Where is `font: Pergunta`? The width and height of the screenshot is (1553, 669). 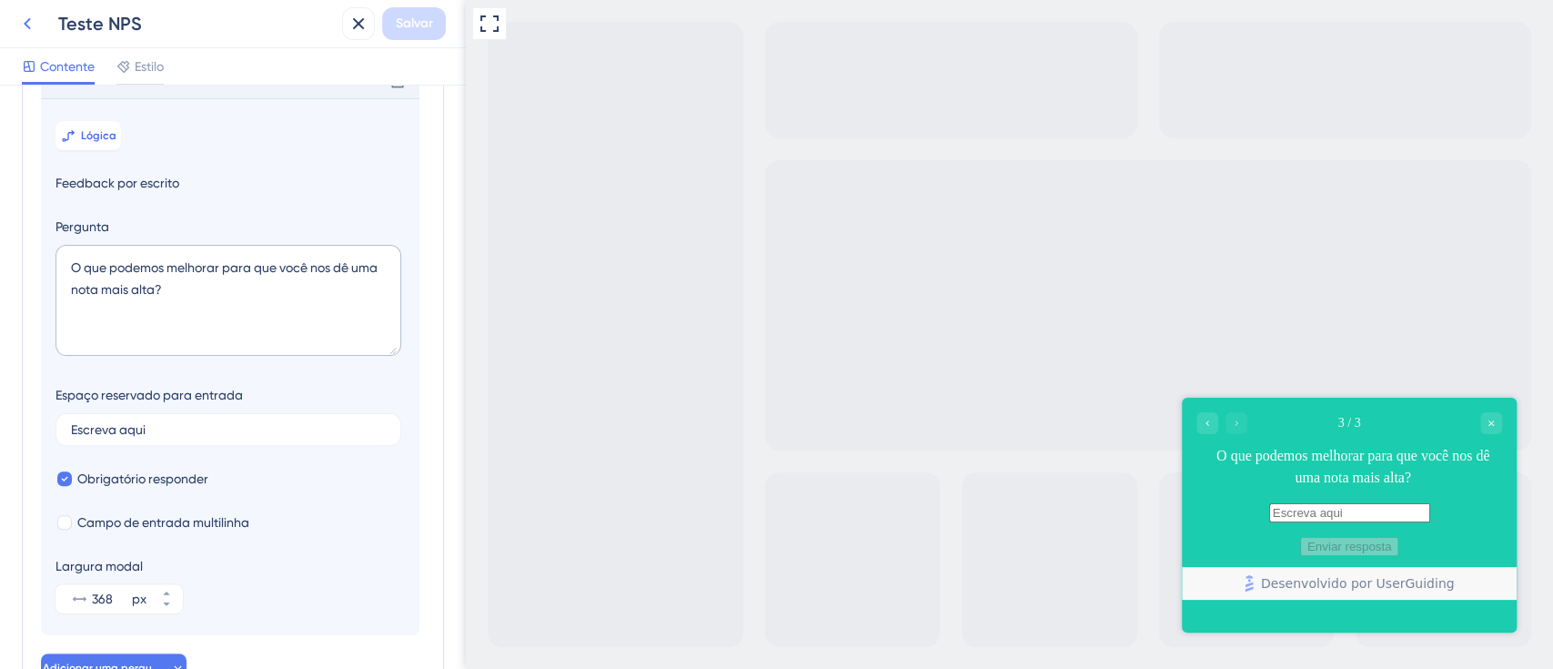 font: Pergunta is located at coordinates (82, 227).